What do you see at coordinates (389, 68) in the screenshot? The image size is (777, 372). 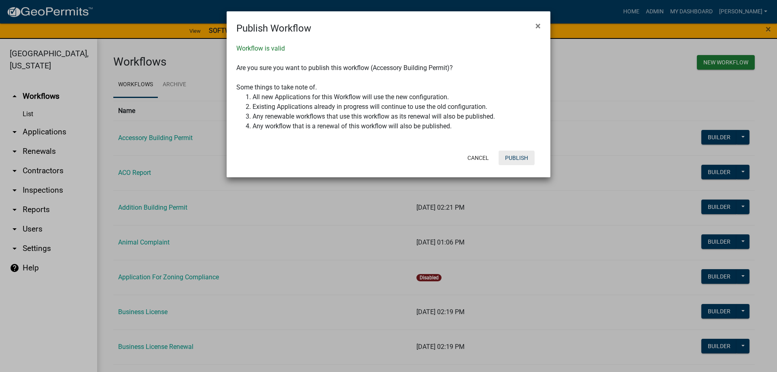 I see `div: Are you sure you want to publish this workflow (Accessory Building Permit)?` at bounding box center [389, 68].